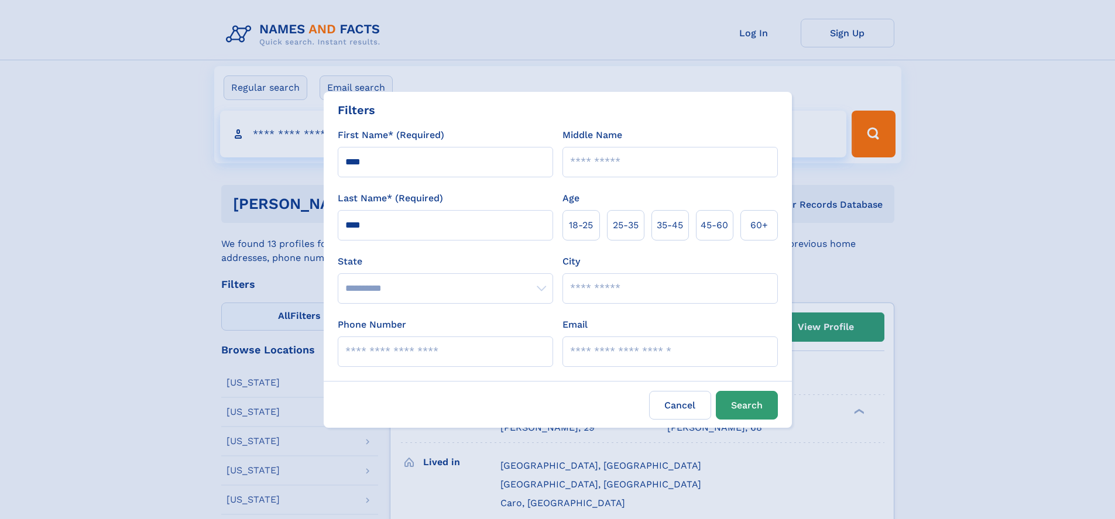 The height and width of the screenshot is (519, 1115). Describe the element at coordinates (747, 405) in the screenshot. I see `button: Search` at that location.